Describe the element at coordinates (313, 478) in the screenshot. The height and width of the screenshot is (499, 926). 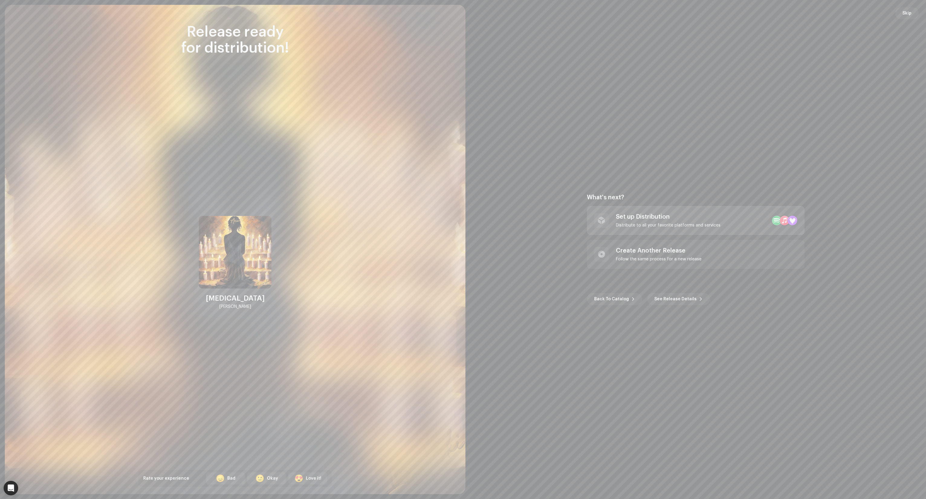
I see `div: Love it!` at that location.